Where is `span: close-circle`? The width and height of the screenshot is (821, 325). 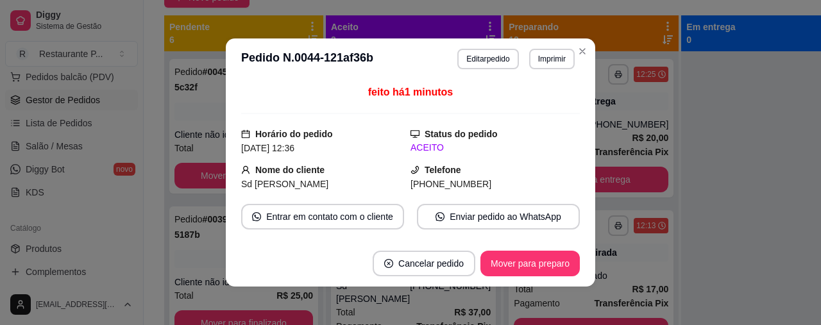
span: close-circle is located at coordinates (389, 264).